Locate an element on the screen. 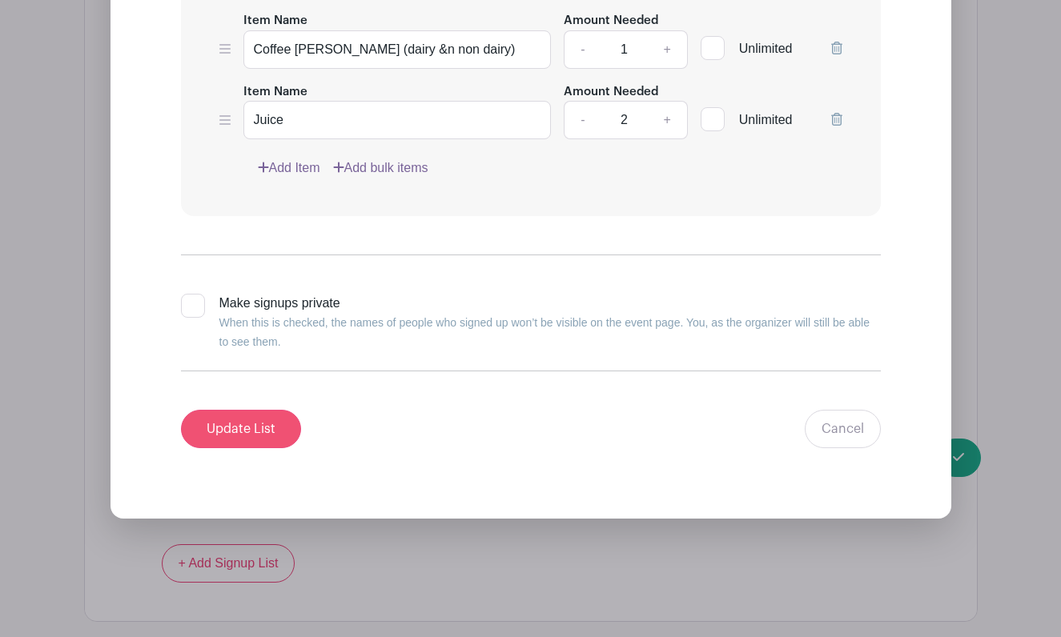 This screenshot has height=637, width=1061. a: Cancel is located at coordinates (842, 429).